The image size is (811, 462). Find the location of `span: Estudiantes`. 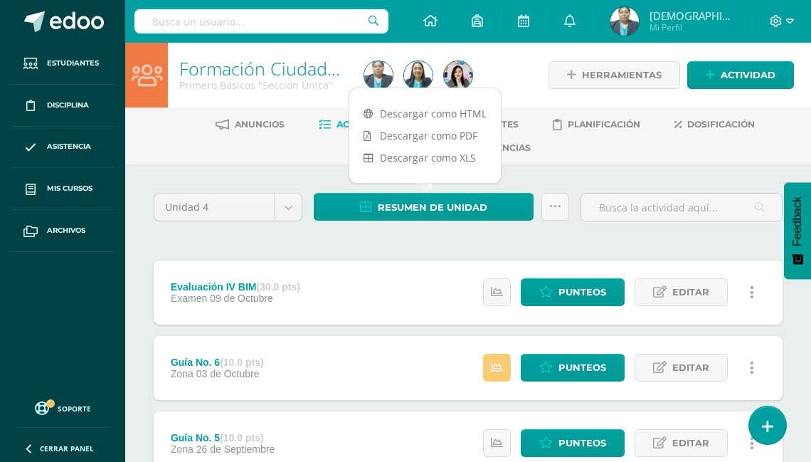

span: Estudiantes is located at coordinates (73, 63).